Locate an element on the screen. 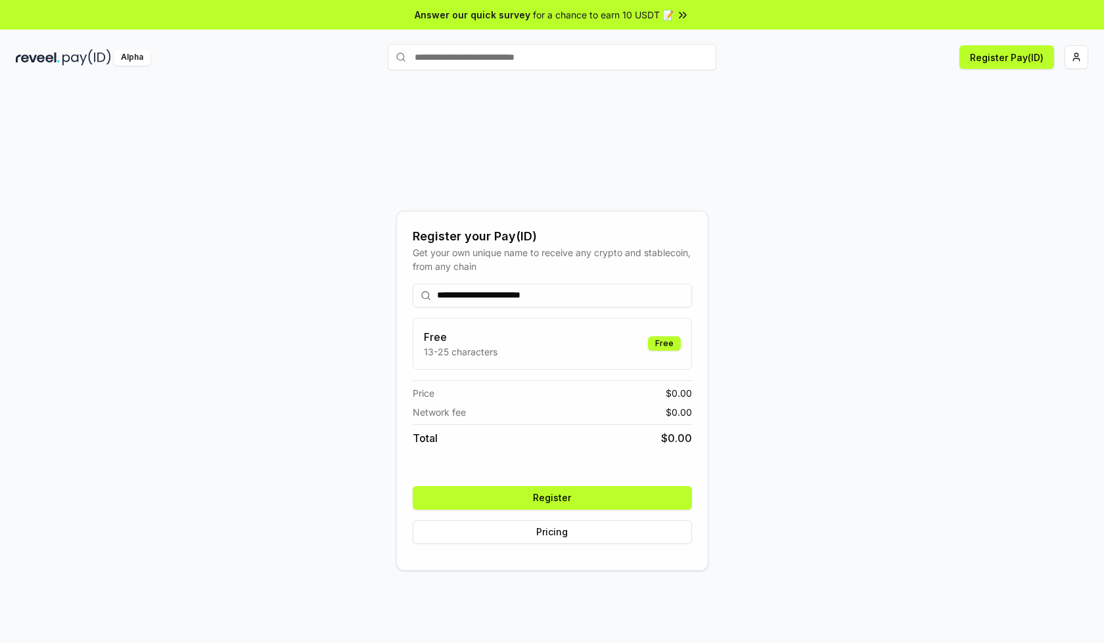 The height and width of the screenshot is (643, 1104). button: Register is located at coordinates (552, 498).